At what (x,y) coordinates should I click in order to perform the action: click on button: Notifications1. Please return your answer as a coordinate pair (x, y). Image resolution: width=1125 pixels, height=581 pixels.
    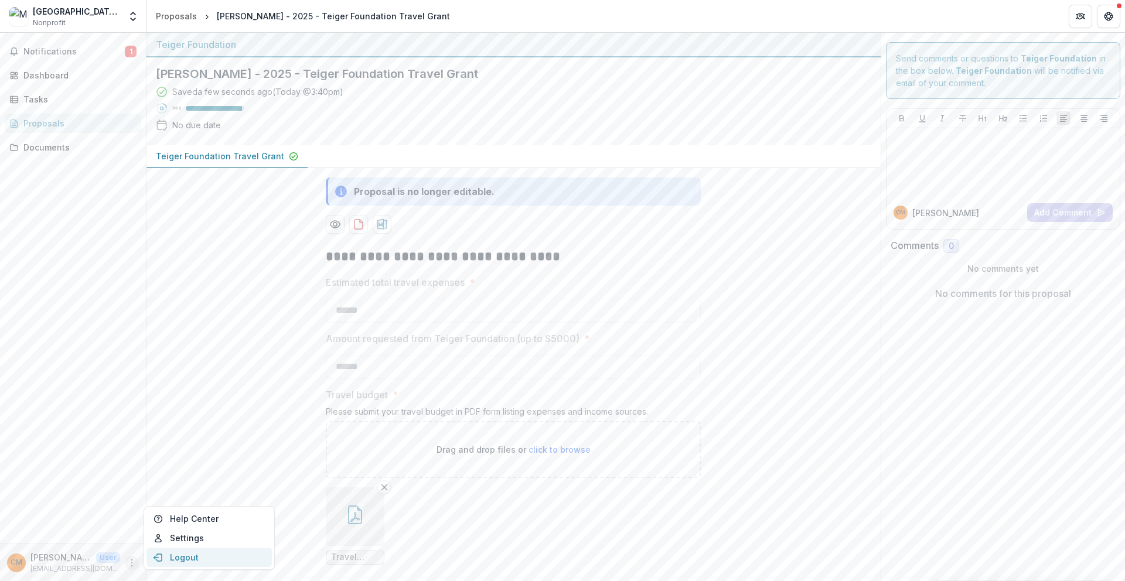
    Looking at the image, I should click on (73, 52).